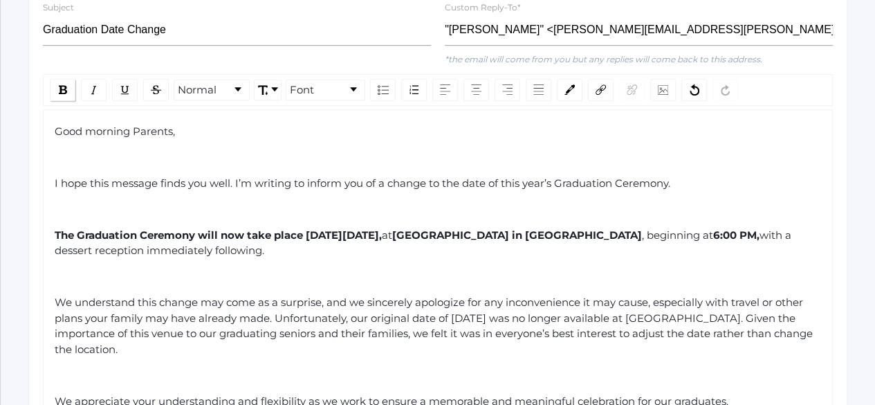 This screenshot has width=875, height=405. What do you see at coordinates (476, 90) in the screenshot?
I see `div: Center` at bounding box center [476, 90].